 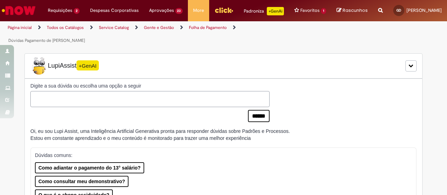 What do you see at coordinates (159, 28) in the screenshot?
I see `a: Gente e Gestão` at bounding box center [159, 28].